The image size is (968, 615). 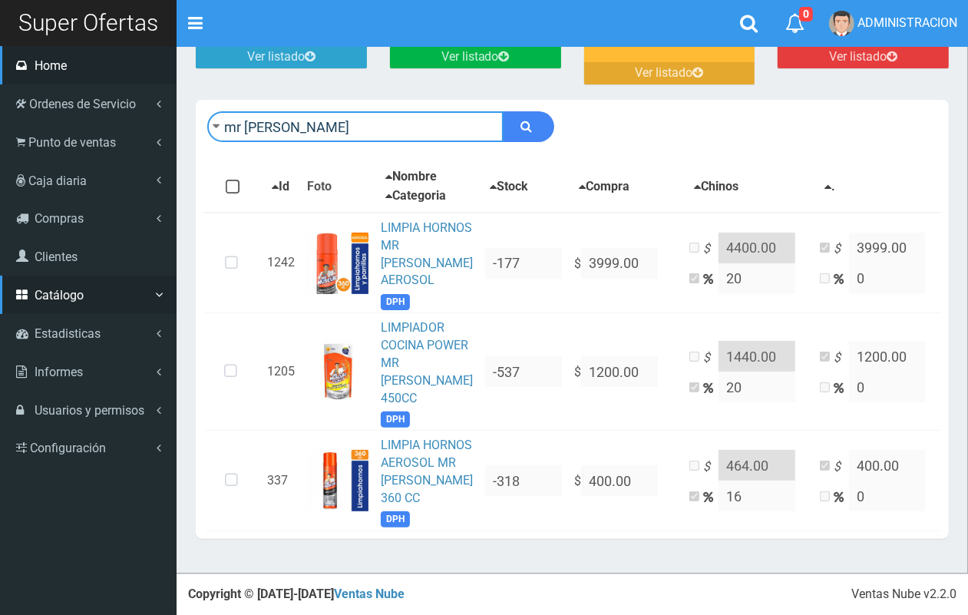 I want to click on td: 337, so click(x=281, y=480).